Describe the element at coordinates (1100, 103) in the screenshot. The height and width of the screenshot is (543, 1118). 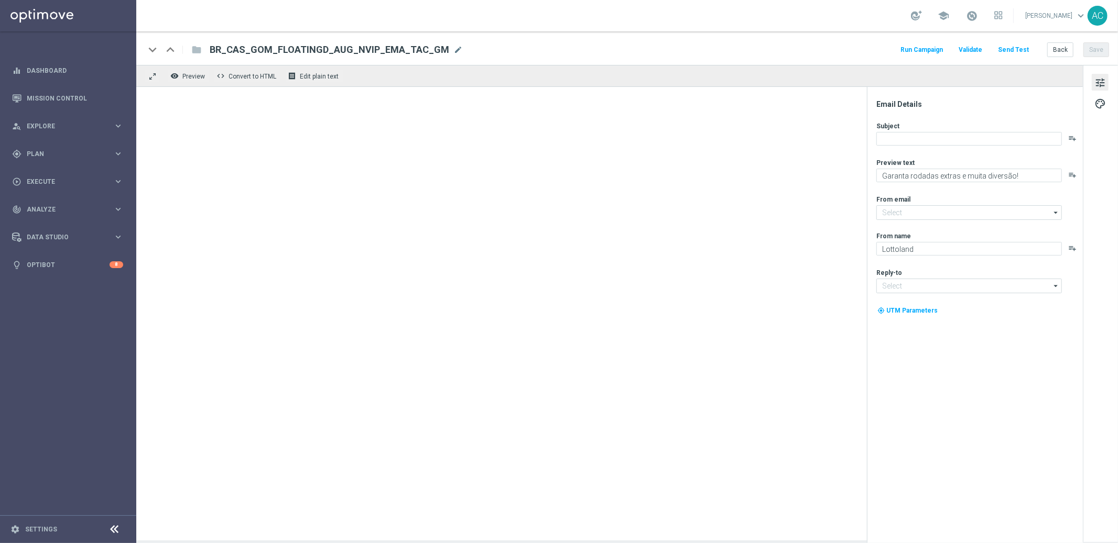
I see `button: palette` at that location.